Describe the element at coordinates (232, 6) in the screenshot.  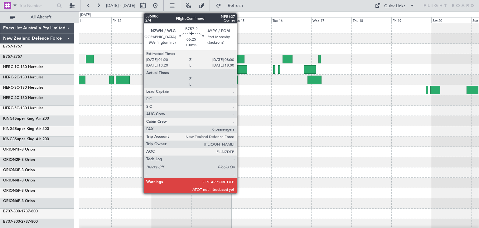
I see `button: Refresh` at that location.